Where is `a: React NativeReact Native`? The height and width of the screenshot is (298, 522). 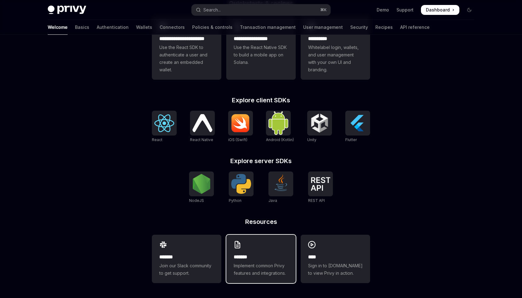
a: React NativeReact Native is located at coordinates (203, 127).